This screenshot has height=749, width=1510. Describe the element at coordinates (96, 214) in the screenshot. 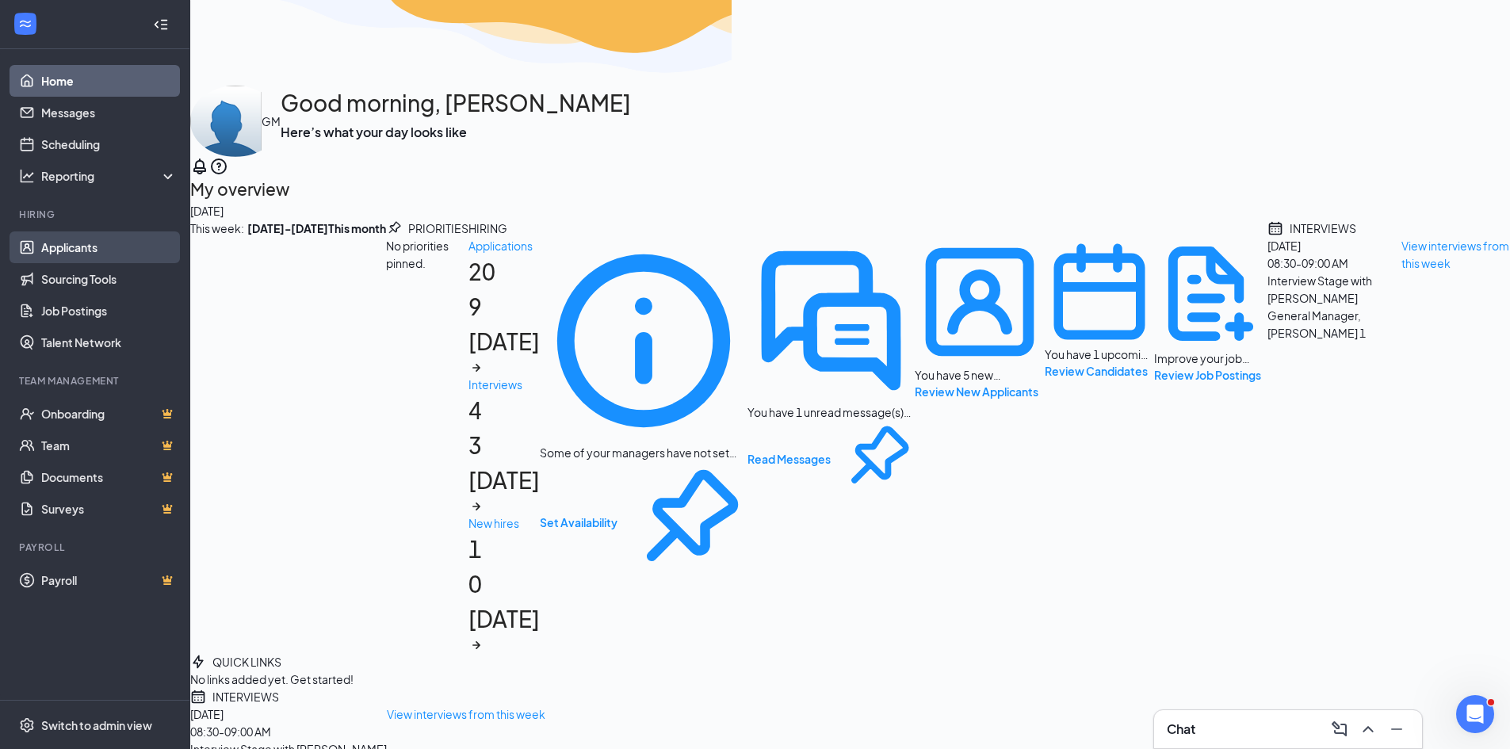

I see `div: Hiring` at that location.